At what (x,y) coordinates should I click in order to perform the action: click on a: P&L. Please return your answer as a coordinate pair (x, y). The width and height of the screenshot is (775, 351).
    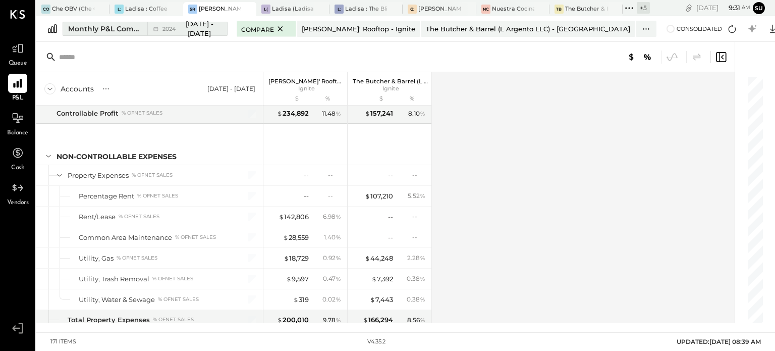
    Looking at the image, I should click on (18, 88).